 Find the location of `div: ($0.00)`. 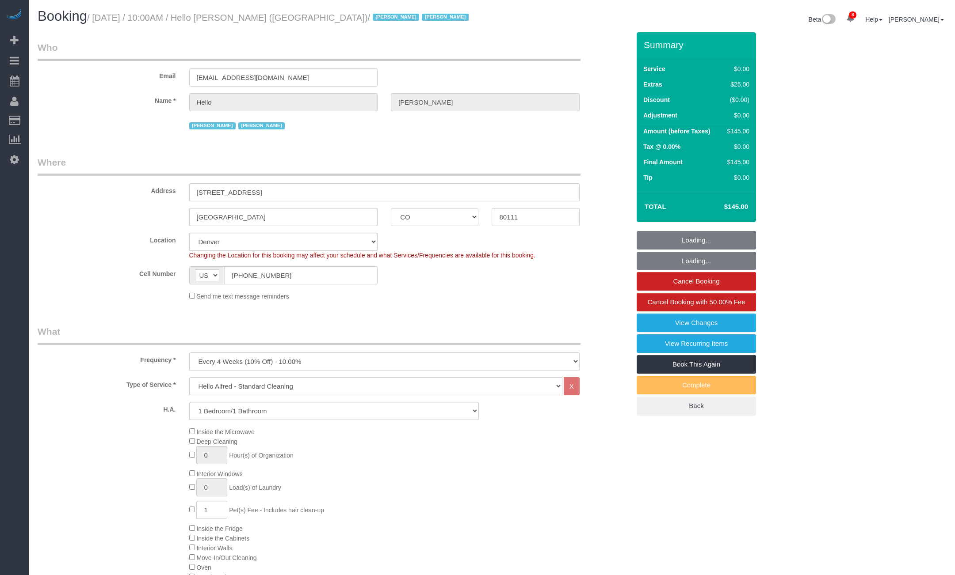

div: ($0.00) is located at coordinates (736, 100).